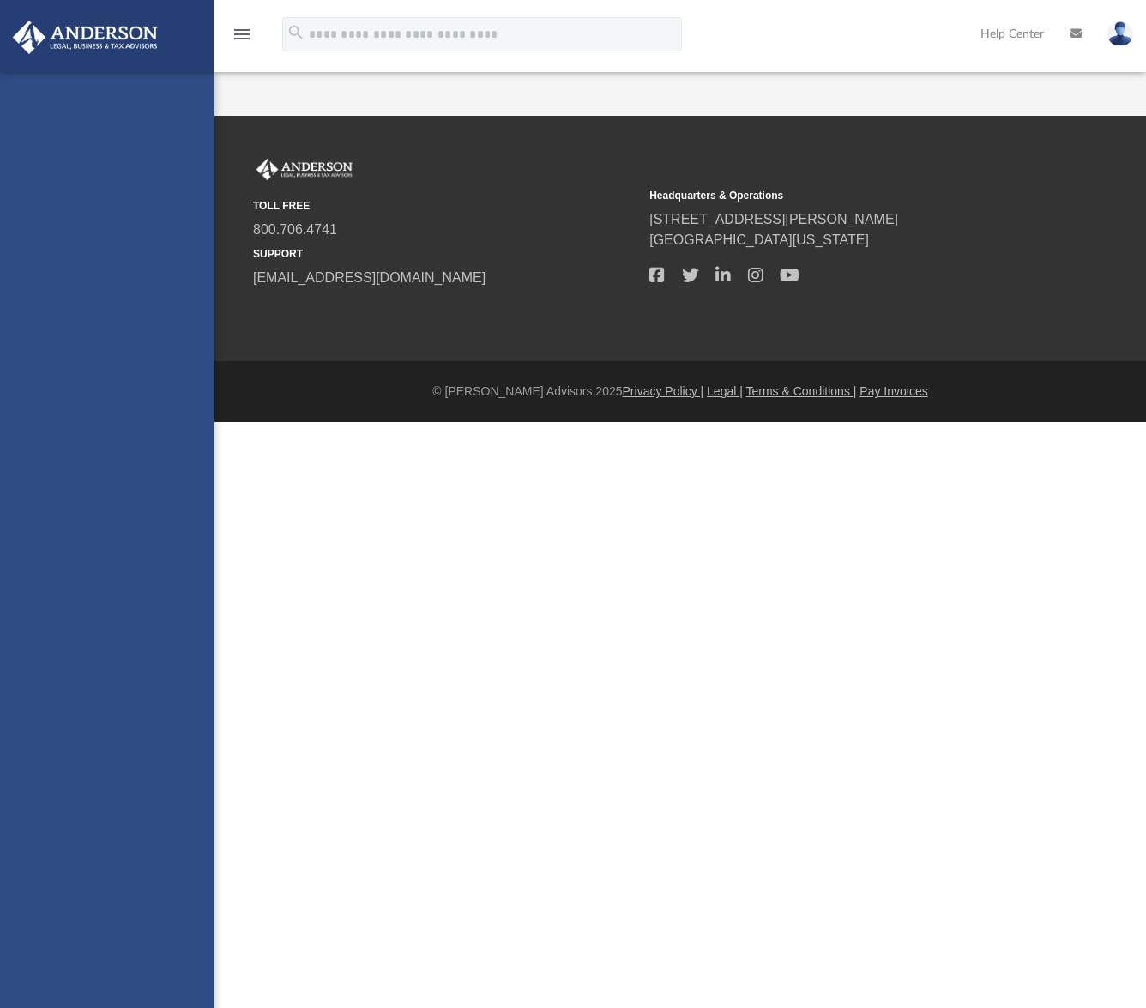 This screenshot has height=1008, width=1146. I want to click on img: User Pic, so click(1120, 33).